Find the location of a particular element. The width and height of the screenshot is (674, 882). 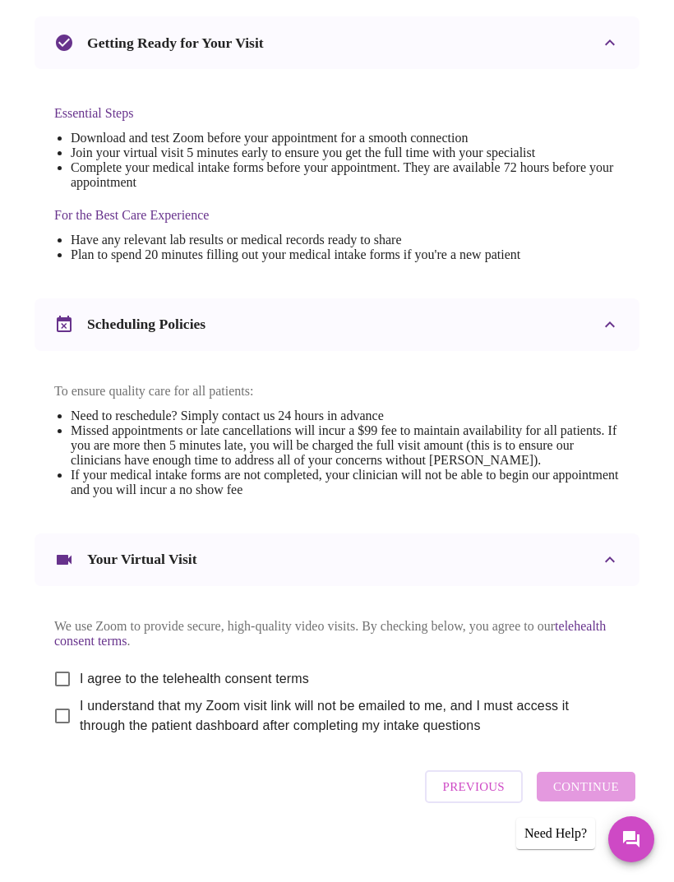

li: Have any relevant lab results or medical records ready to share is located at coordinates (345, 240).